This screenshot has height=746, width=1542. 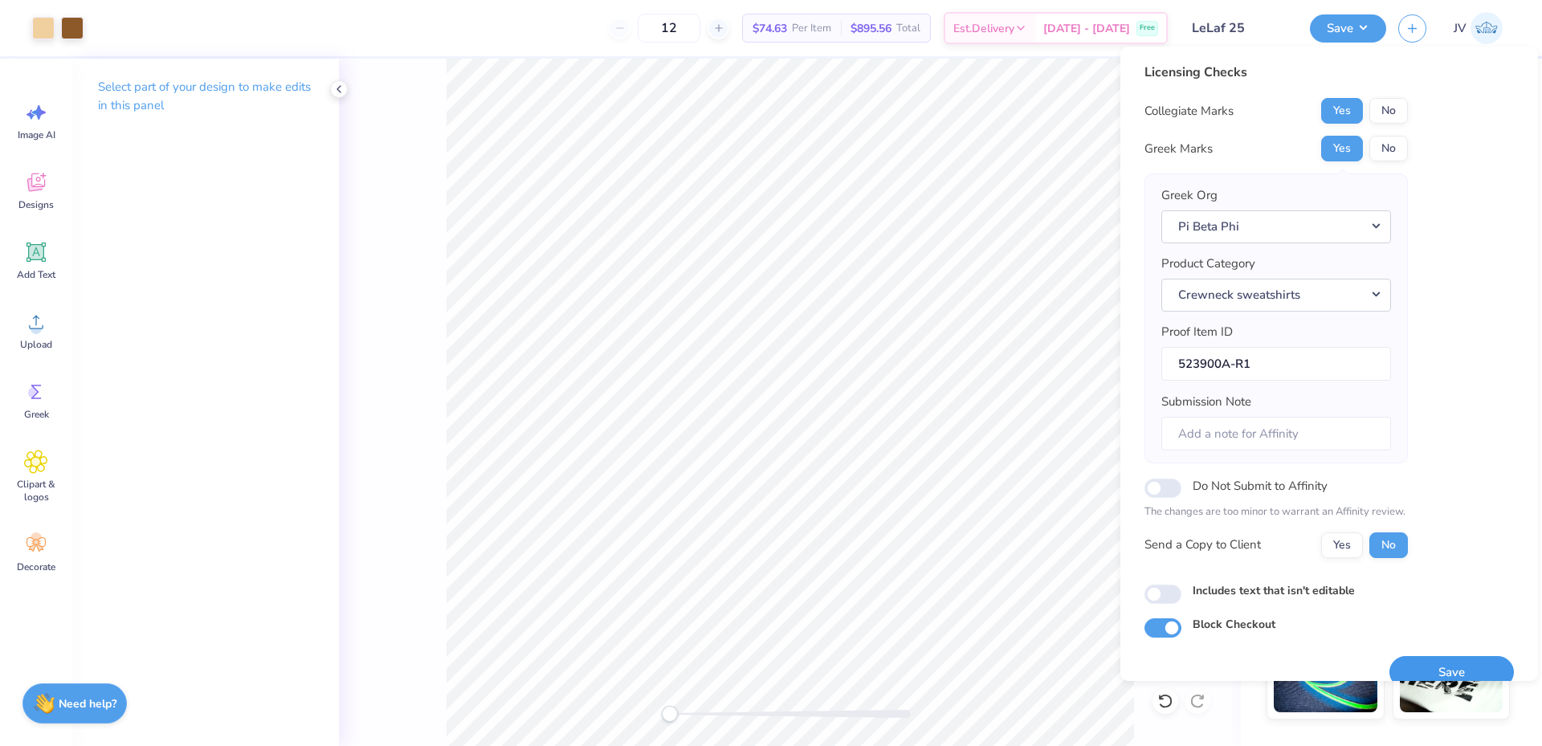 I want to click on span: Est. Delivery, so click(x=984, y=28).